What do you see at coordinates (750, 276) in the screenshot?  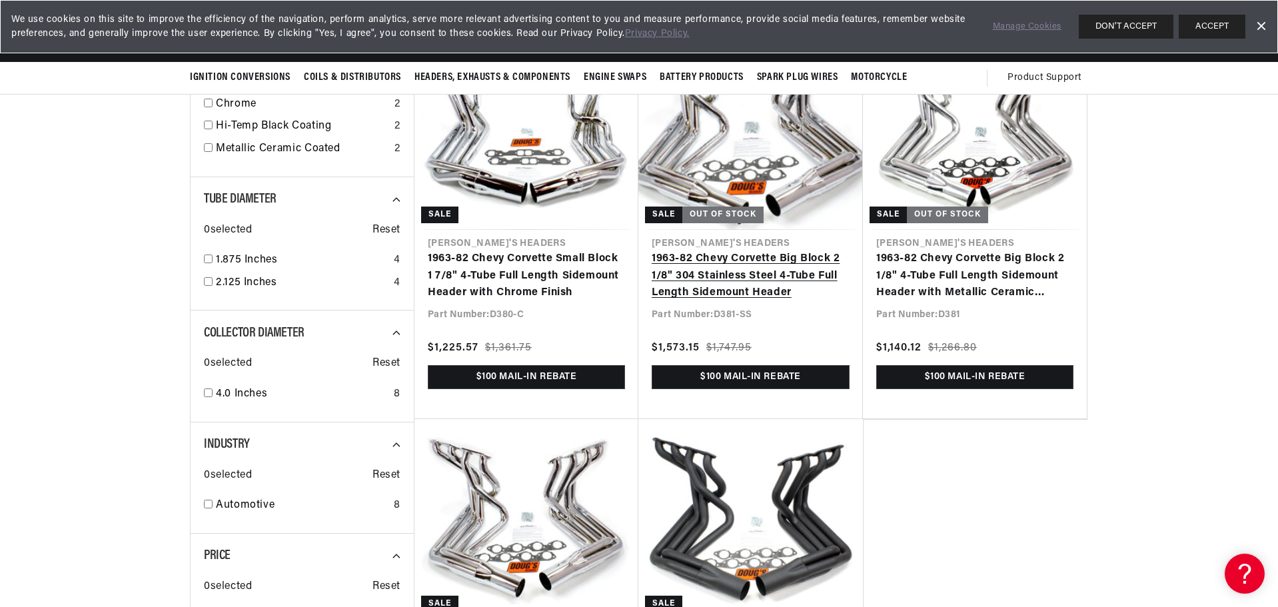 I see `a: 1963-82 Chevy Corvette Big Block 2 1/8" 304 Stainless Steel 4-Tube Full Length Sidemount Header` at bounding box center [750, 276].